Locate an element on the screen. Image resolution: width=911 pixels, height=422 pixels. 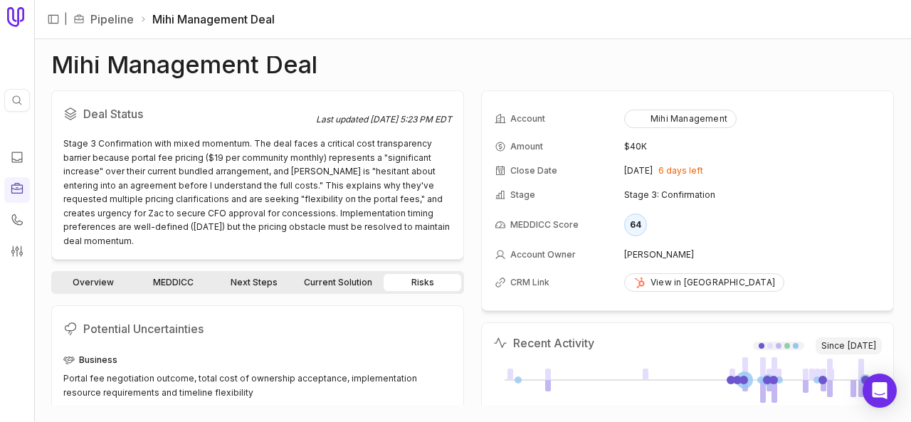
span: Stage is located at coordinates (522, 195).